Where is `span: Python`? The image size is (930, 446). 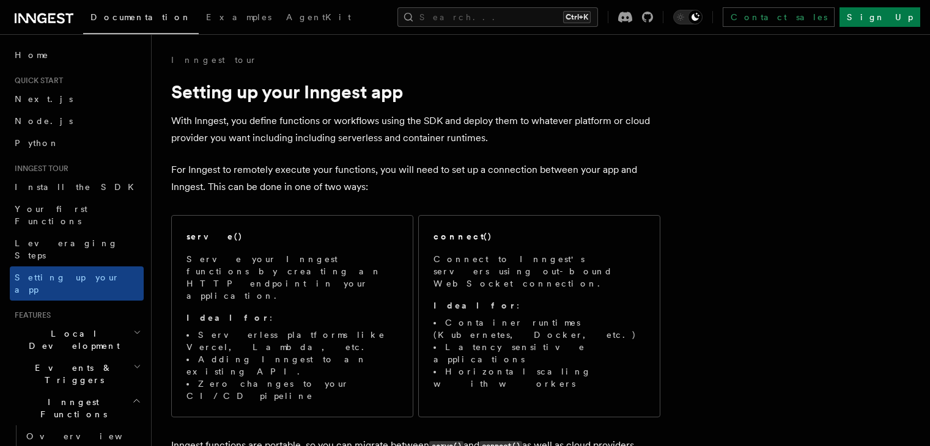 span: Python is located at coordinates (37, 143).